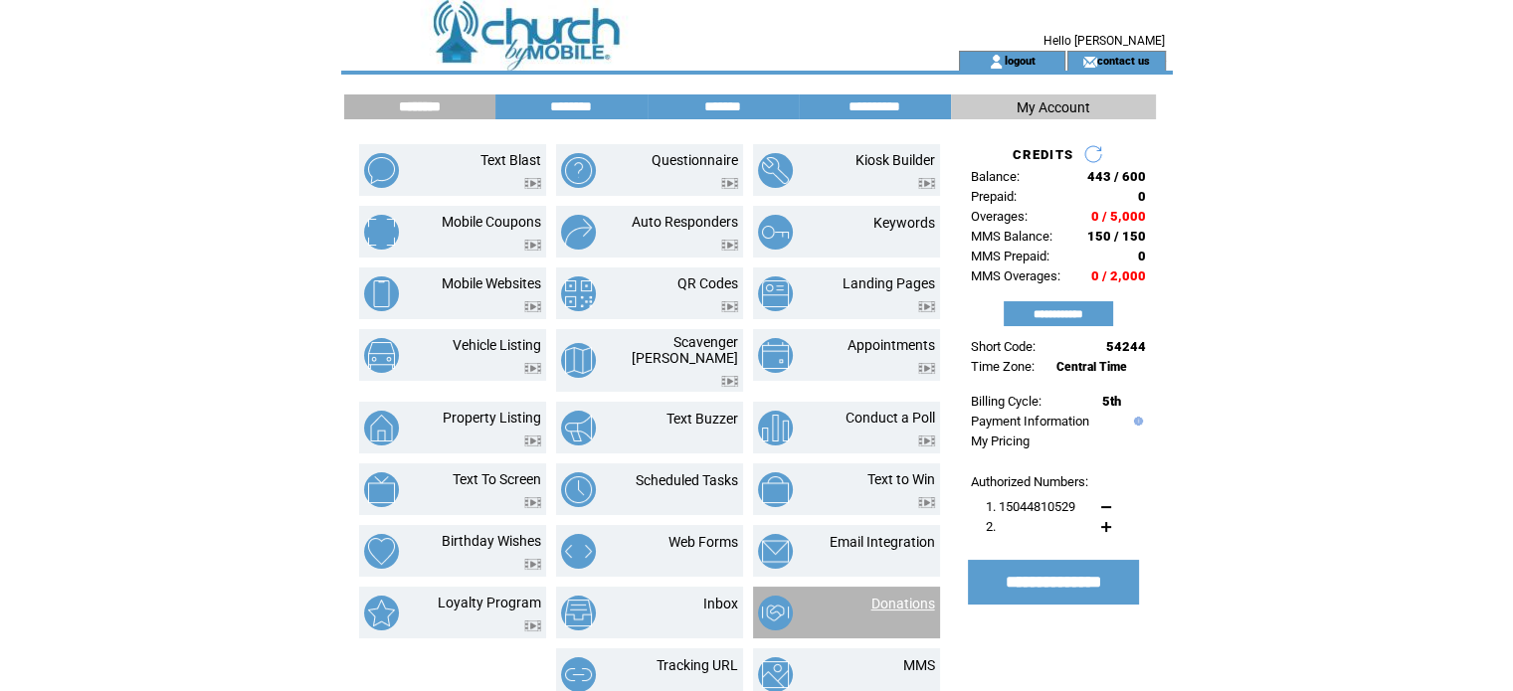 The width and height of the screenshot is (1513, 691). What do you see at coordinates (895, 160) in the screenshot?
I see `a: Kiosk Builder` at bounding box center [895, 160].